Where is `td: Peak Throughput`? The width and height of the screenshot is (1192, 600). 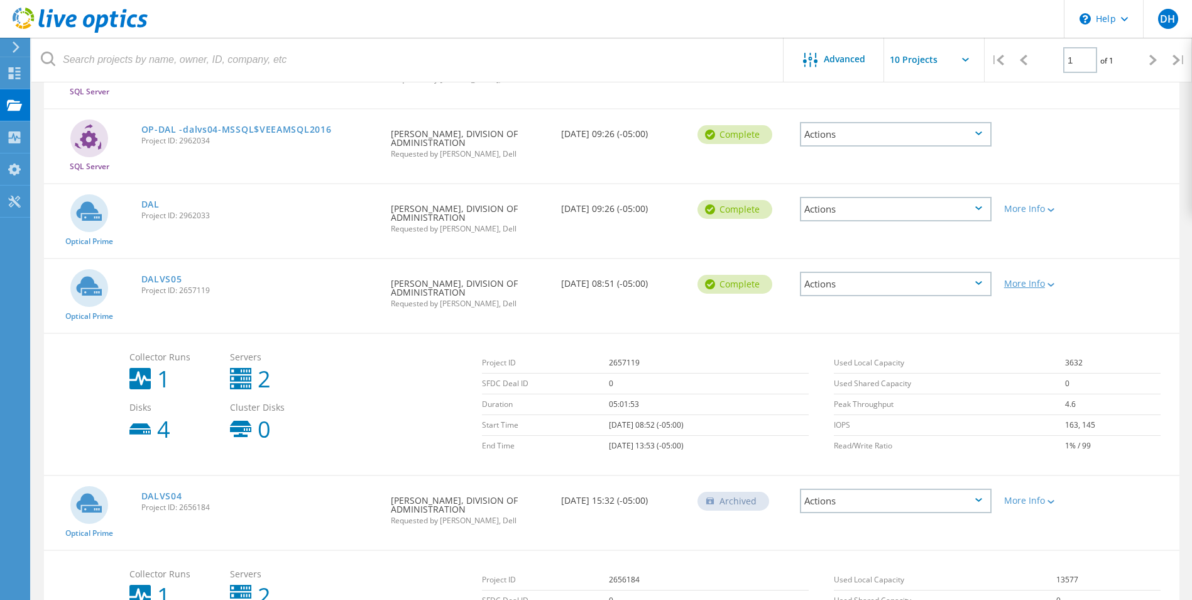
td: Peak Throughput is located at coordinates (950, 404).